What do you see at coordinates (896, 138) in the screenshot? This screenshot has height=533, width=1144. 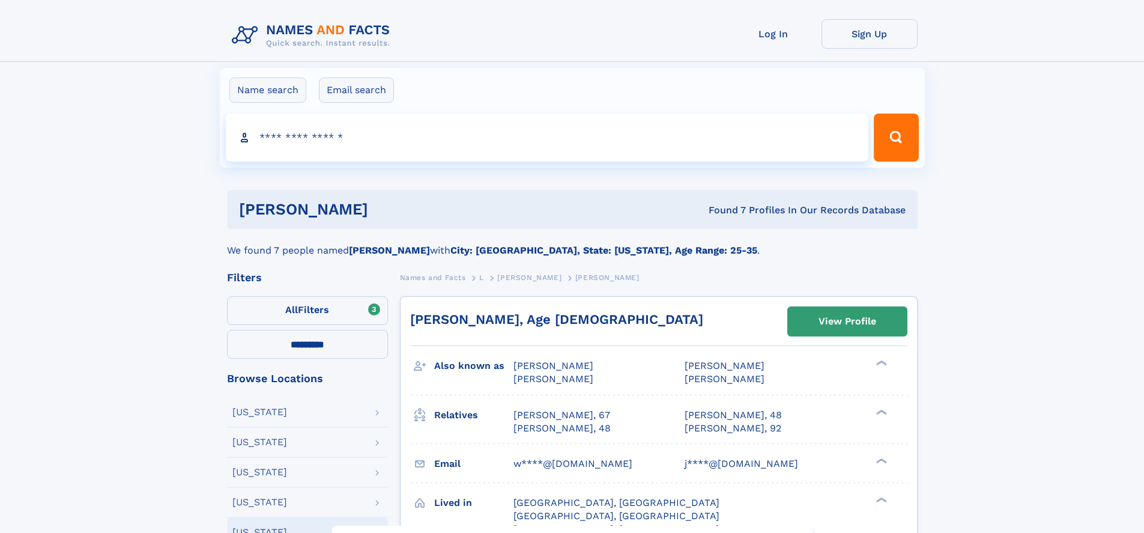 I see `button: Search Button` at bounding box center [896, 138].